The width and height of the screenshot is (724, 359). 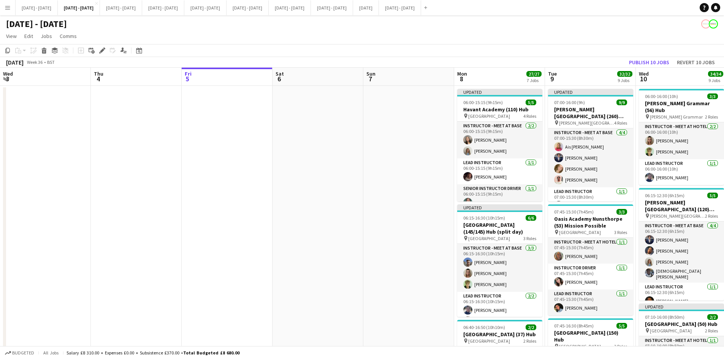 What do you see at coordinates (51, 62) in the screenshot?
I see `div: BST` at bounding box center [51, 62].